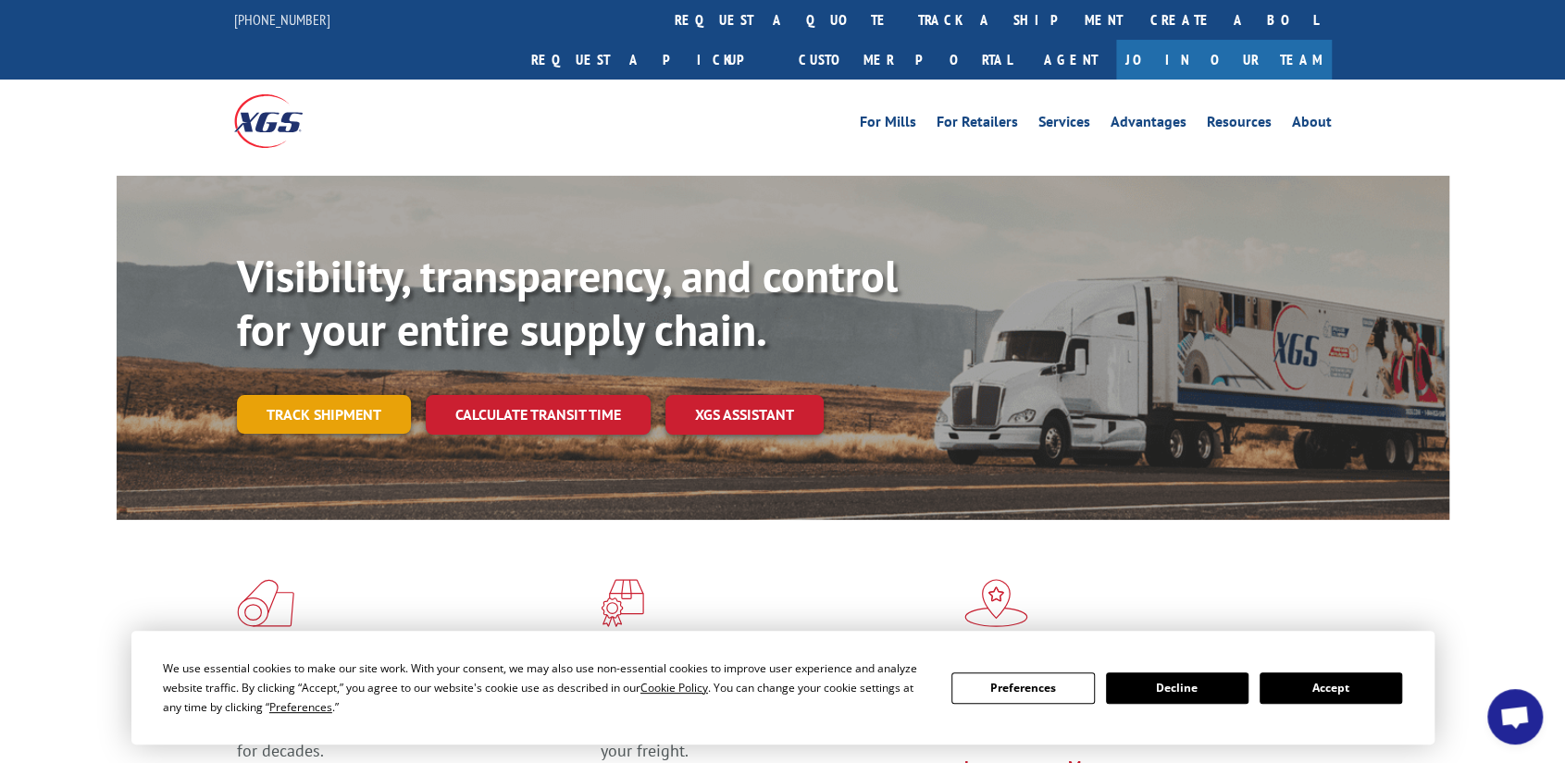 This screenshot has height=763, width=1565. I want to click on div: Cookie Consent Prompt, so click(783, 687).